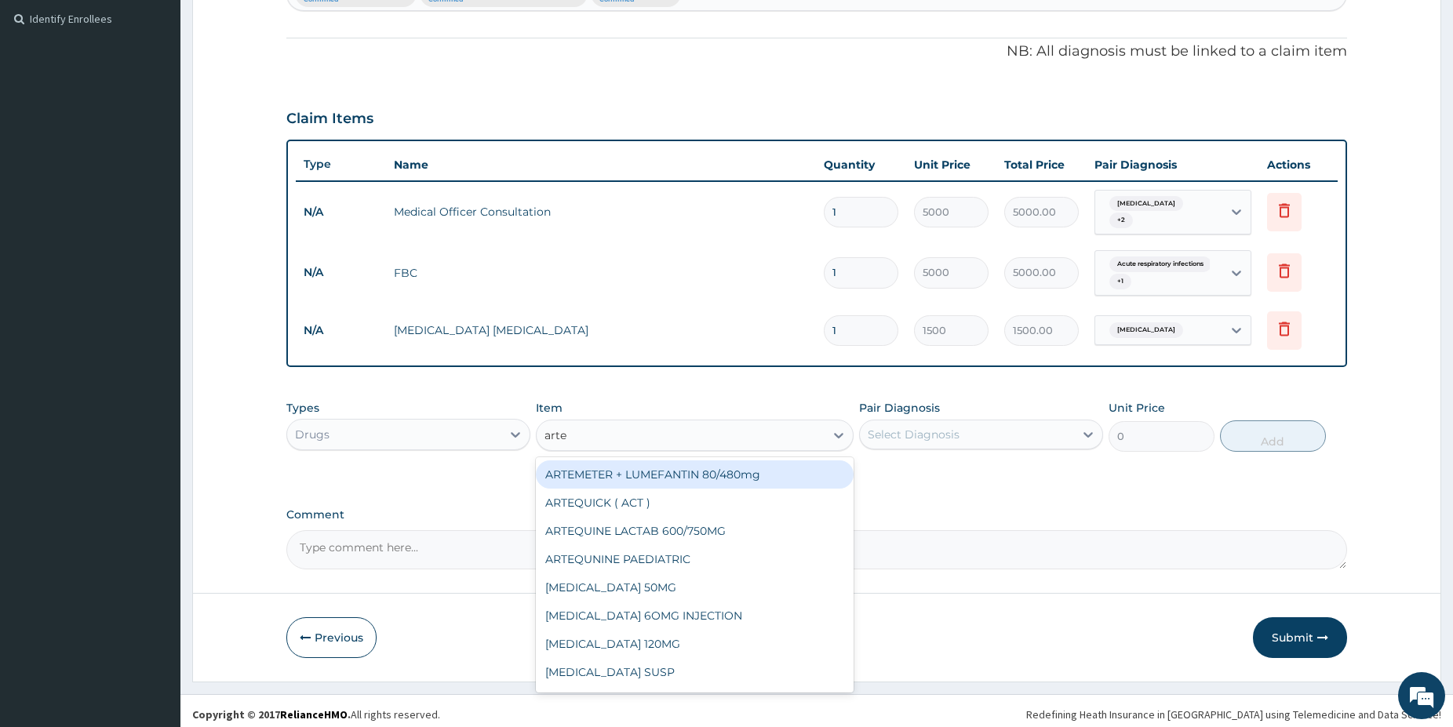 This screenshot has height=727, width=1453. I want to click on textarea: Type your message and hit 'Enter', so click(153, 456).